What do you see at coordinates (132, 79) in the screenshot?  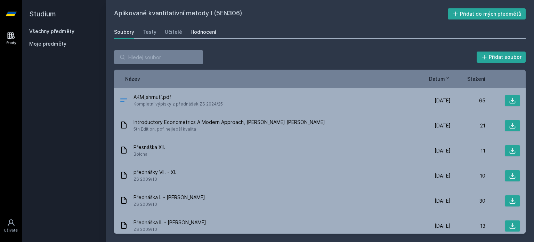 I see `button: Název` at bounding box center [132, 79].